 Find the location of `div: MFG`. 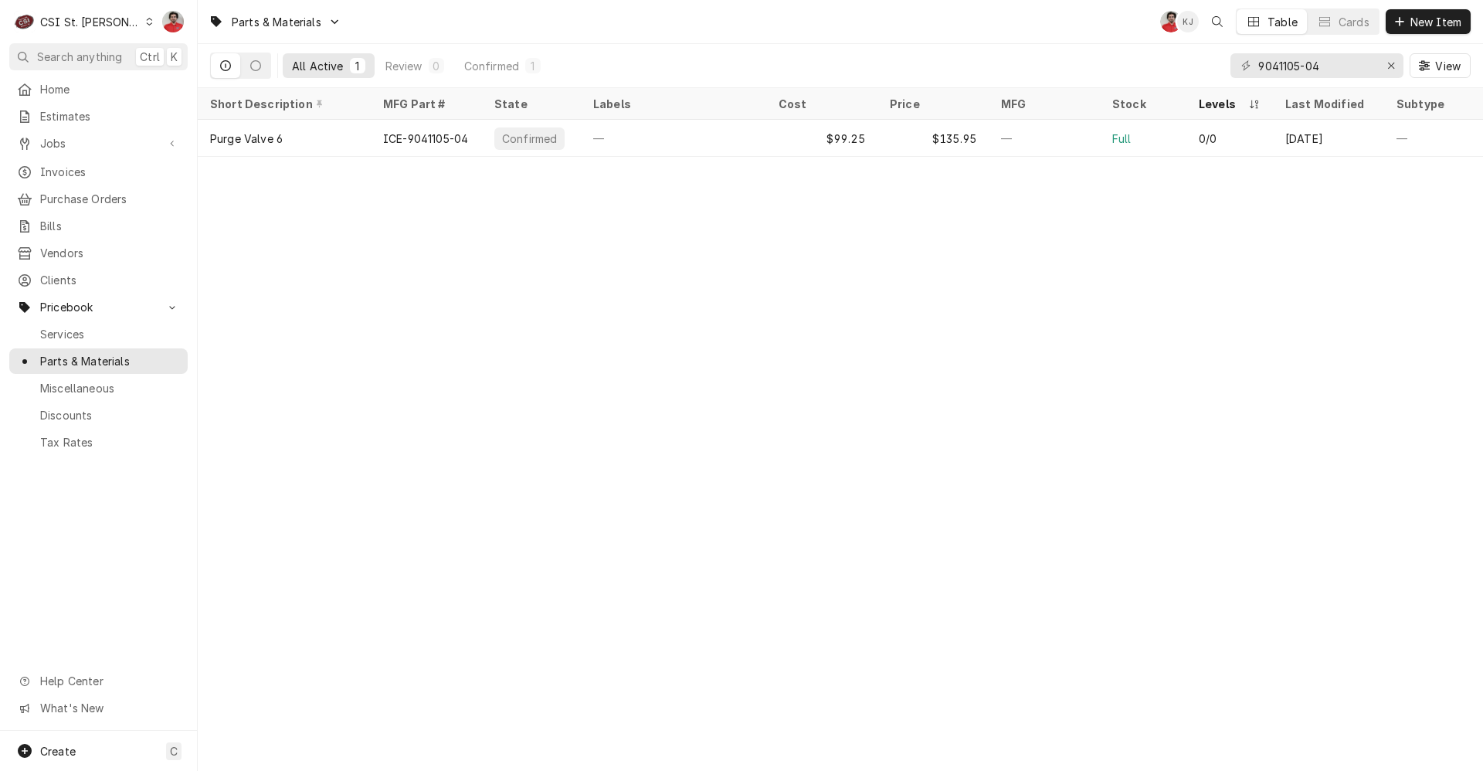

div: MFG is located at coordinates (1043, 103).